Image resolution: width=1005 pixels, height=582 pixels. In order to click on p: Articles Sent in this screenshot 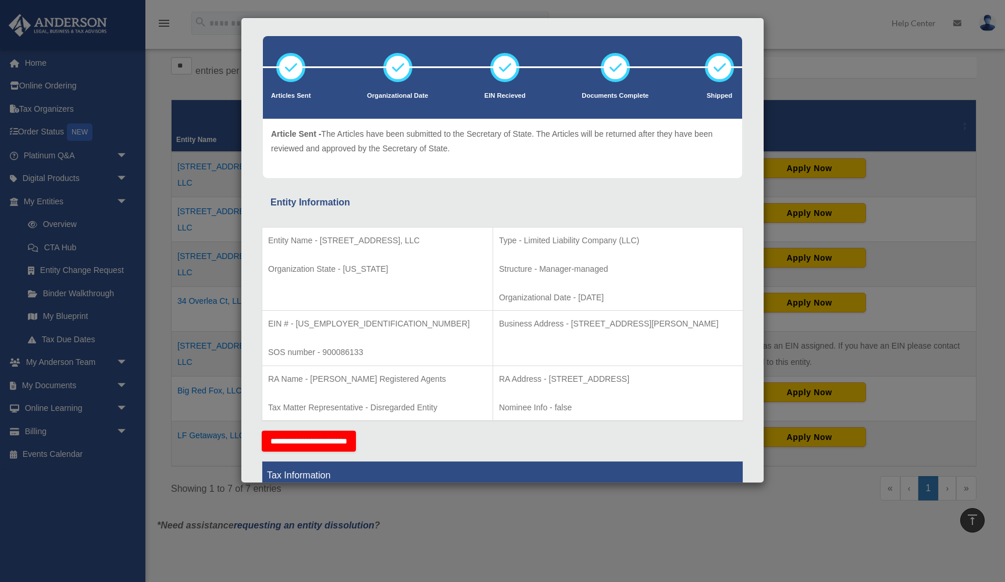, I will do `click(291, 96)`.